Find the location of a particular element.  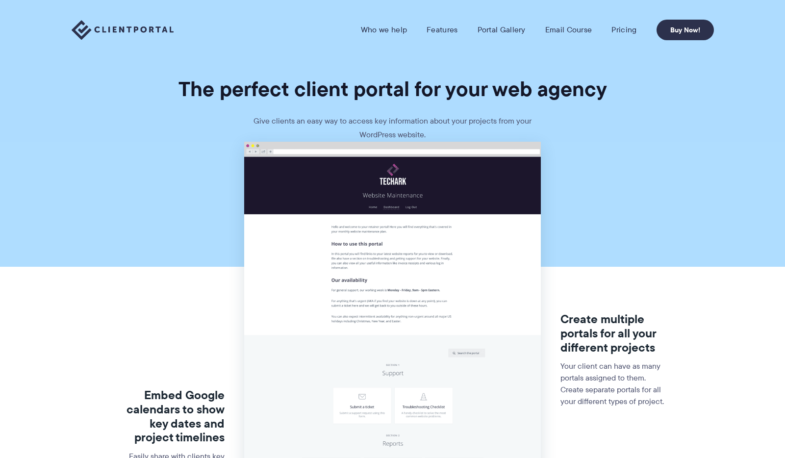

h3: Create multiple portals for all your different projects is located at coordinates (614, 333).